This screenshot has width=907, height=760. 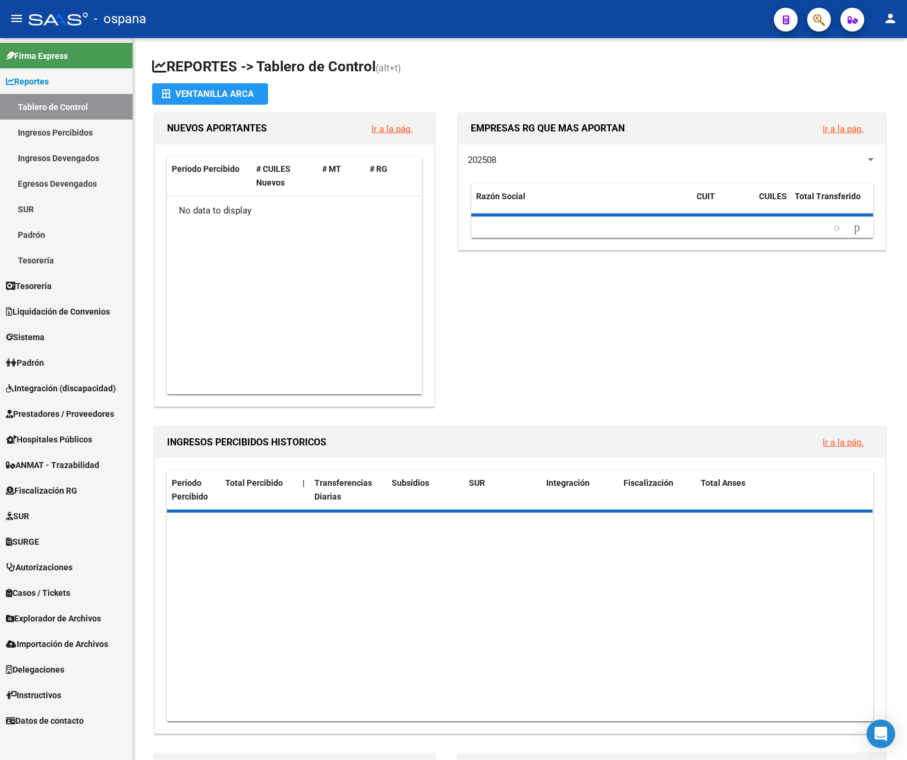 What do you see at coordinates (426, 490) in the screenshot?
I see `datatable-header-cell: Subsidios` at bounding box center [426, 490].